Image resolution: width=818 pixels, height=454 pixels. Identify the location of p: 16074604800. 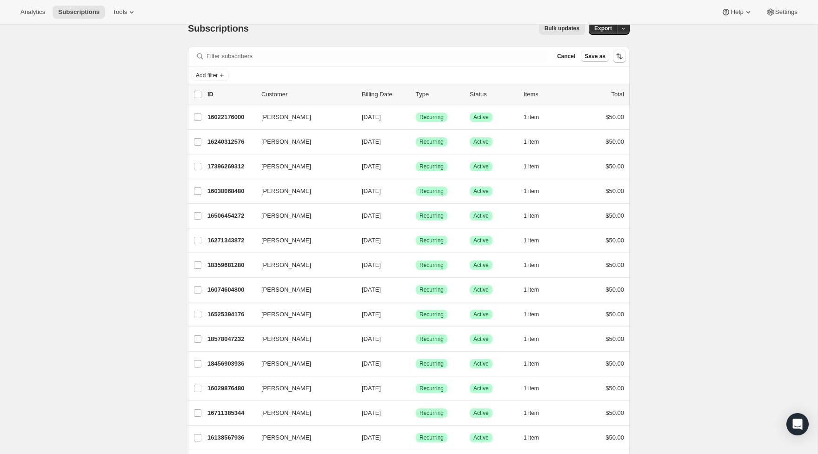
(231, 290).